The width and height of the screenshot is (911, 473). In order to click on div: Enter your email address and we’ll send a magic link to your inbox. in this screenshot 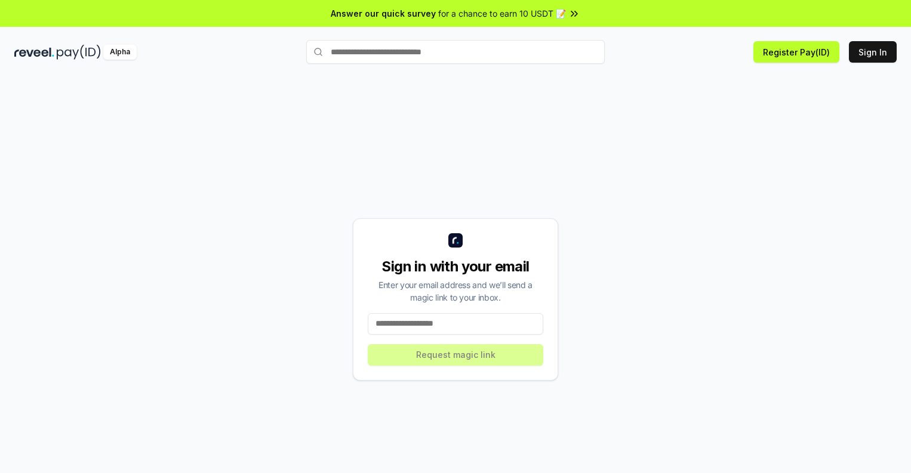, I will do `click(455, 291)`.